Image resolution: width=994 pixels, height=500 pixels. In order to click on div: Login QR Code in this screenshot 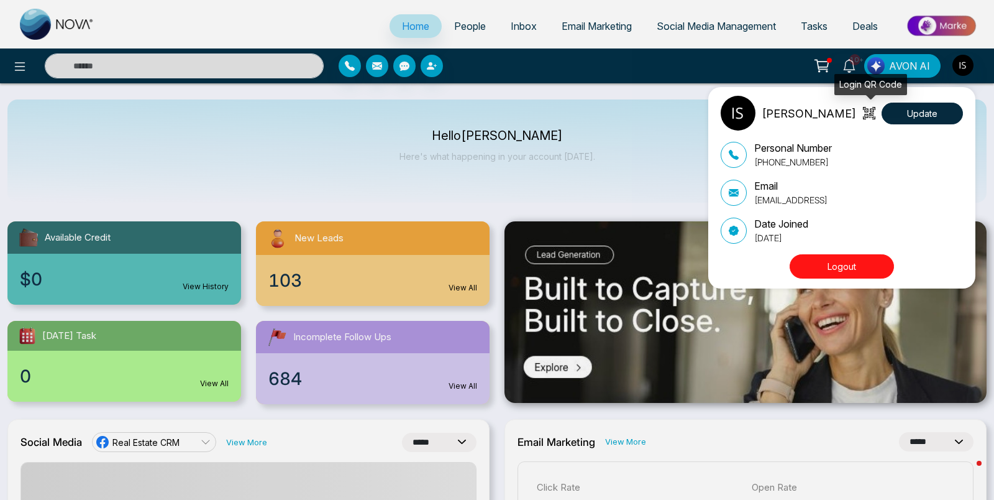, I will do `click(870, 84)`.